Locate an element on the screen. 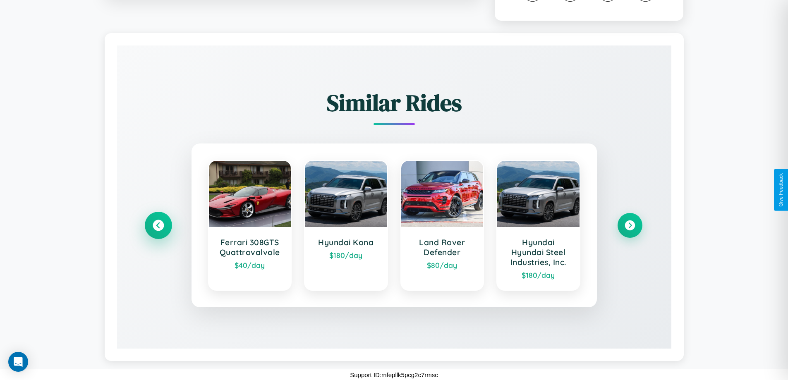 This screenshot has width=788, height=380. a: Hyundai Hyundai Steel Industries, Inc.$180/day is located at coordinates (538, 225).